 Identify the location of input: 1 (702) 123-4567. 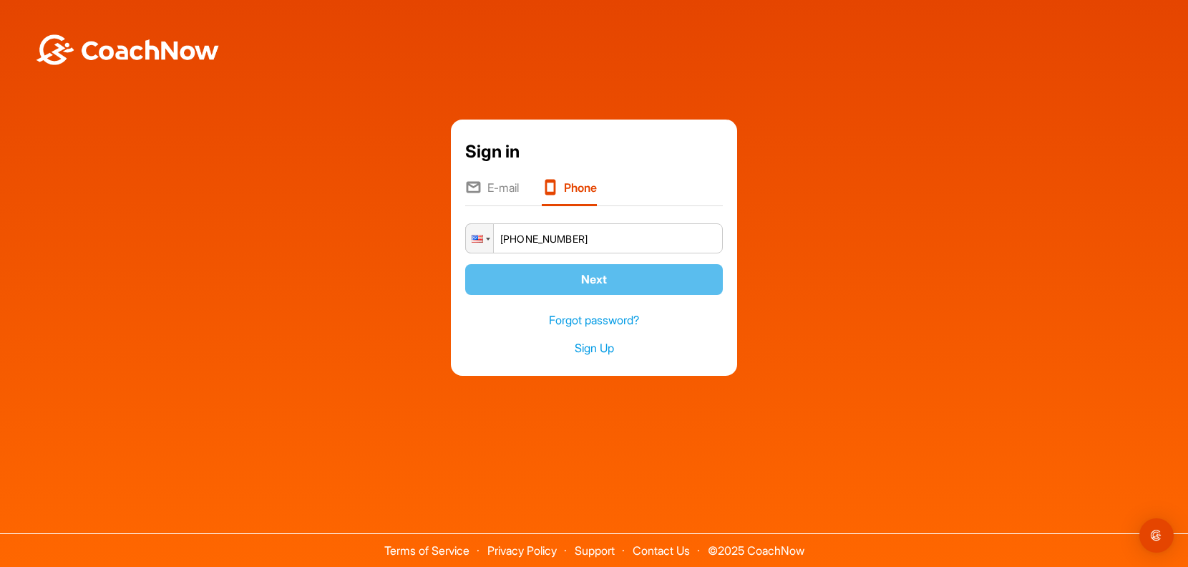
(594, 238).